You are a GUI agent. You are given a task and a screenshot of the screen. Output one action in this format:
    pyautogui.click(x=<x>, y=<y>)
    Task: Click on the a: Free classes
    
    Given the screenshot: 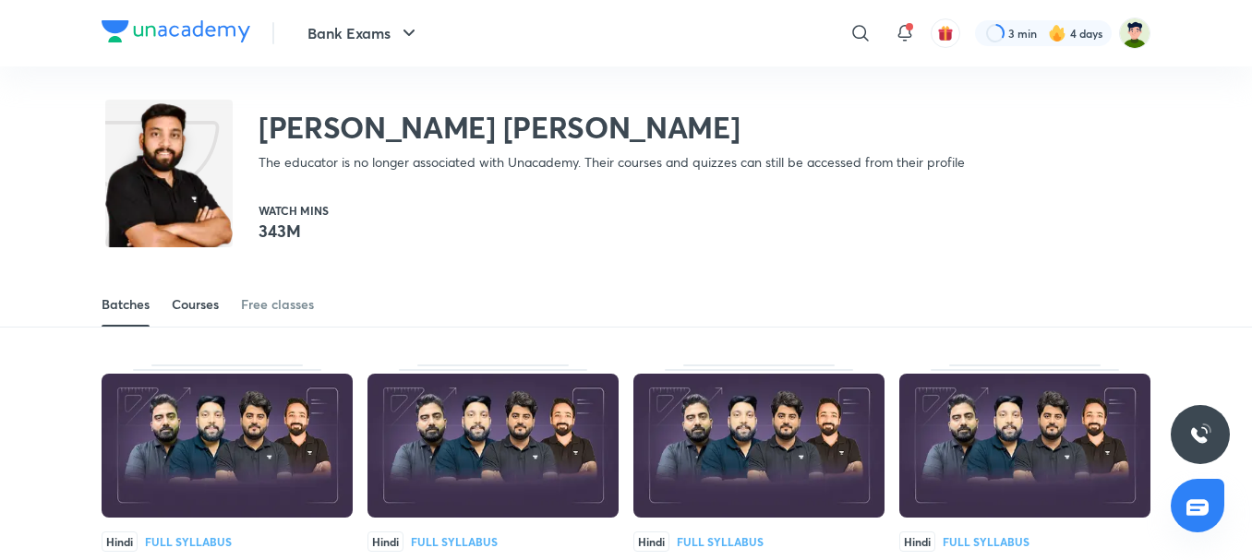 What is the action you would take?
    pyautogui.click(x=277, y=305)
    